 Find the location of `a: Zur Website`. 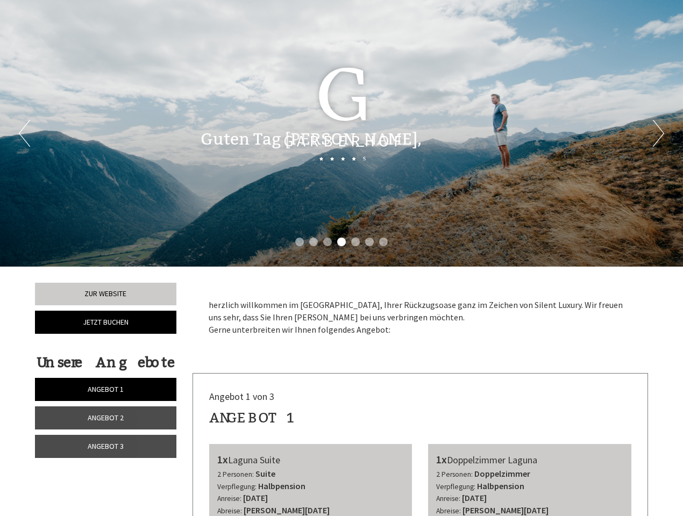

a: Zur Website is located at coordinates (105, 294).